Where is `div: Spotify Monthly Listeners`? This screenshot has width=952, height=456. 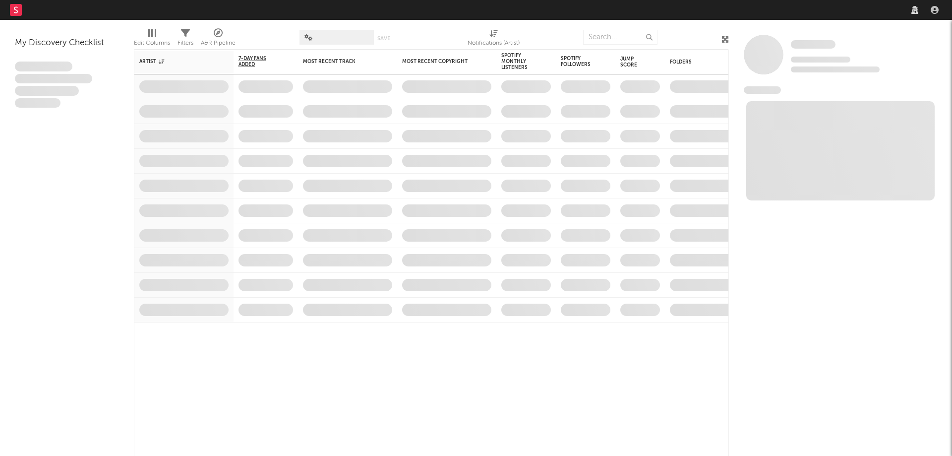
div: Spotify Monthly Listeners is located at coordinates (518, 61).